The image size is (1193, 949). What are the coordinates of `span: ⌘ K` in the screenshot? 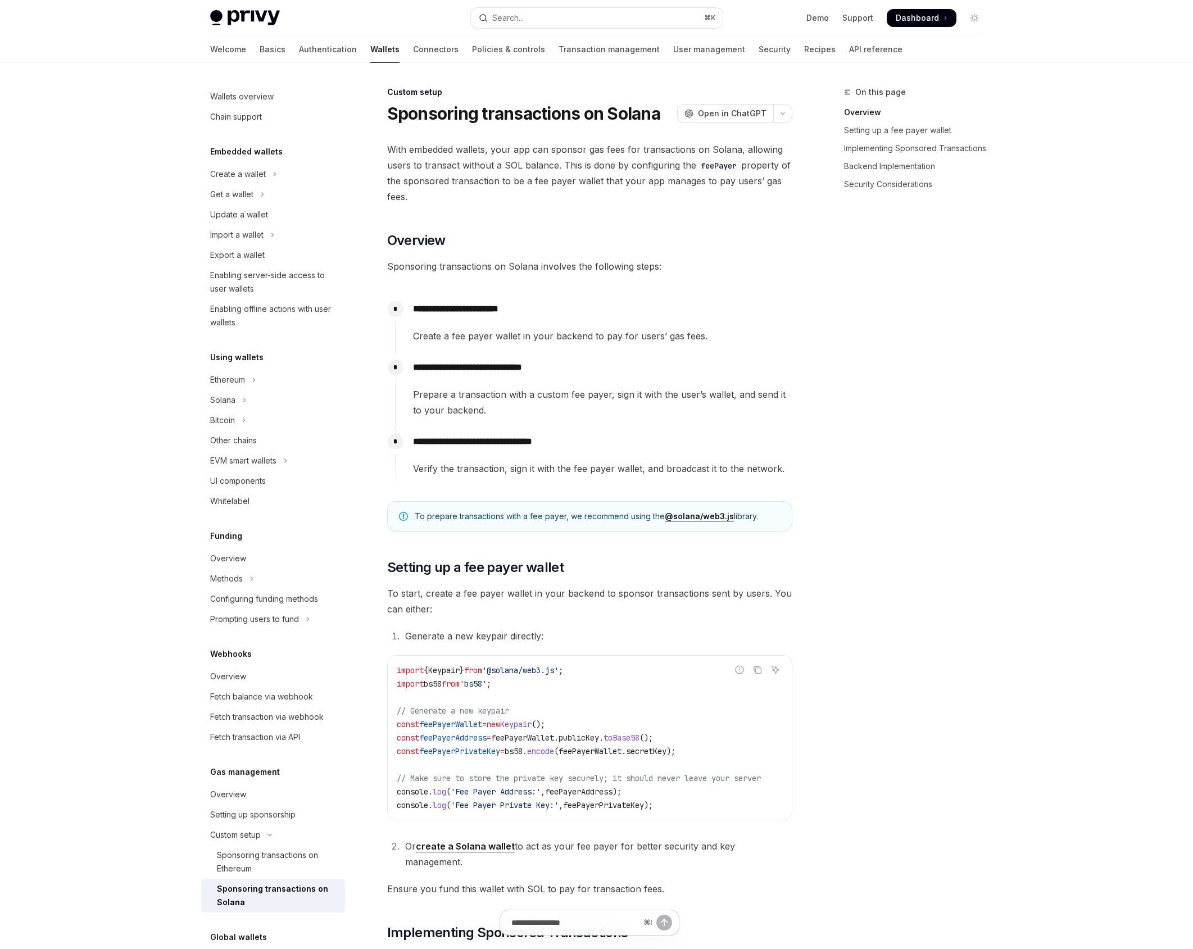 It's located at (710, 18).